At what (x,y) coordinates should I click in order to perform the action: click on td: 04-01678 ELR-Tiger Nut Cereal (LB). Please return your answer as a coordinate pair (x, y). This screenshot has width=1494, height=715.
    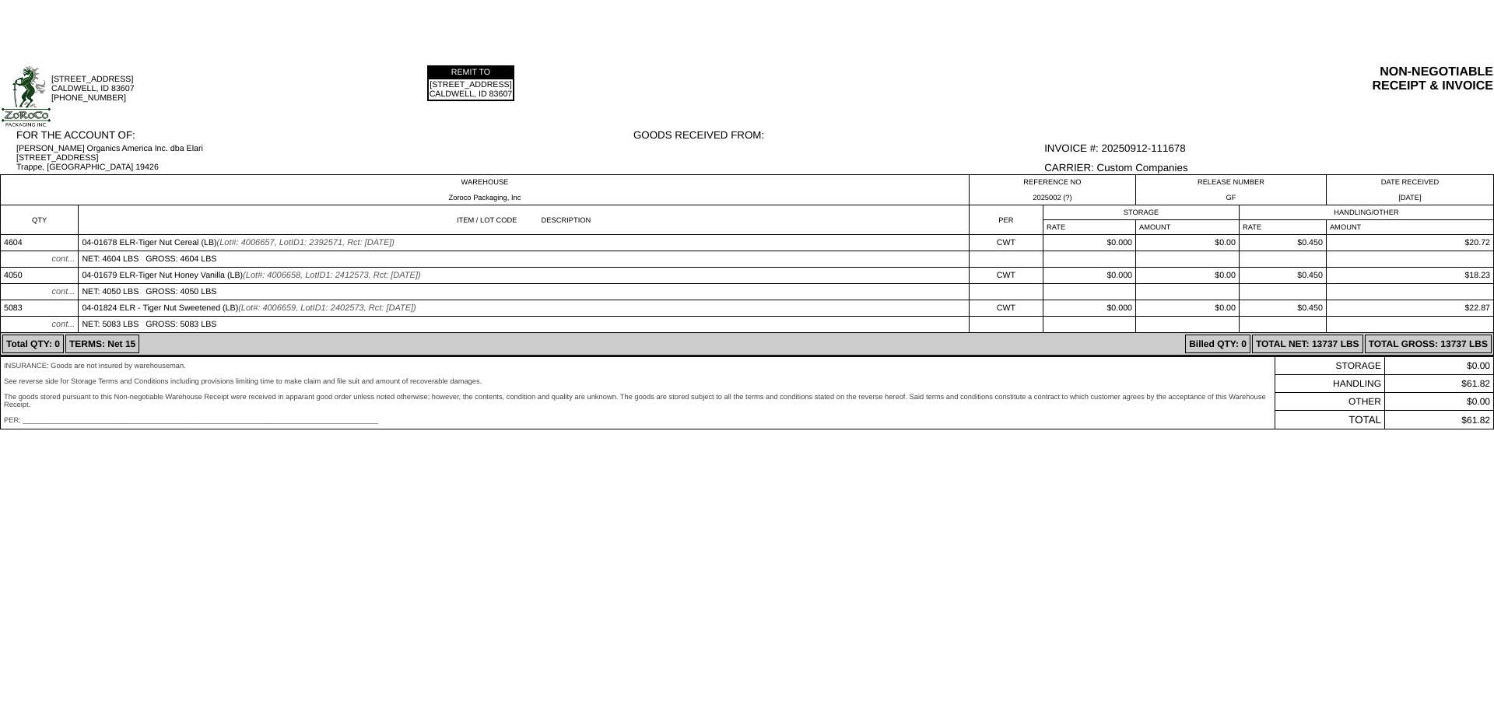
    Looking at the image, I should click on (524, 243).